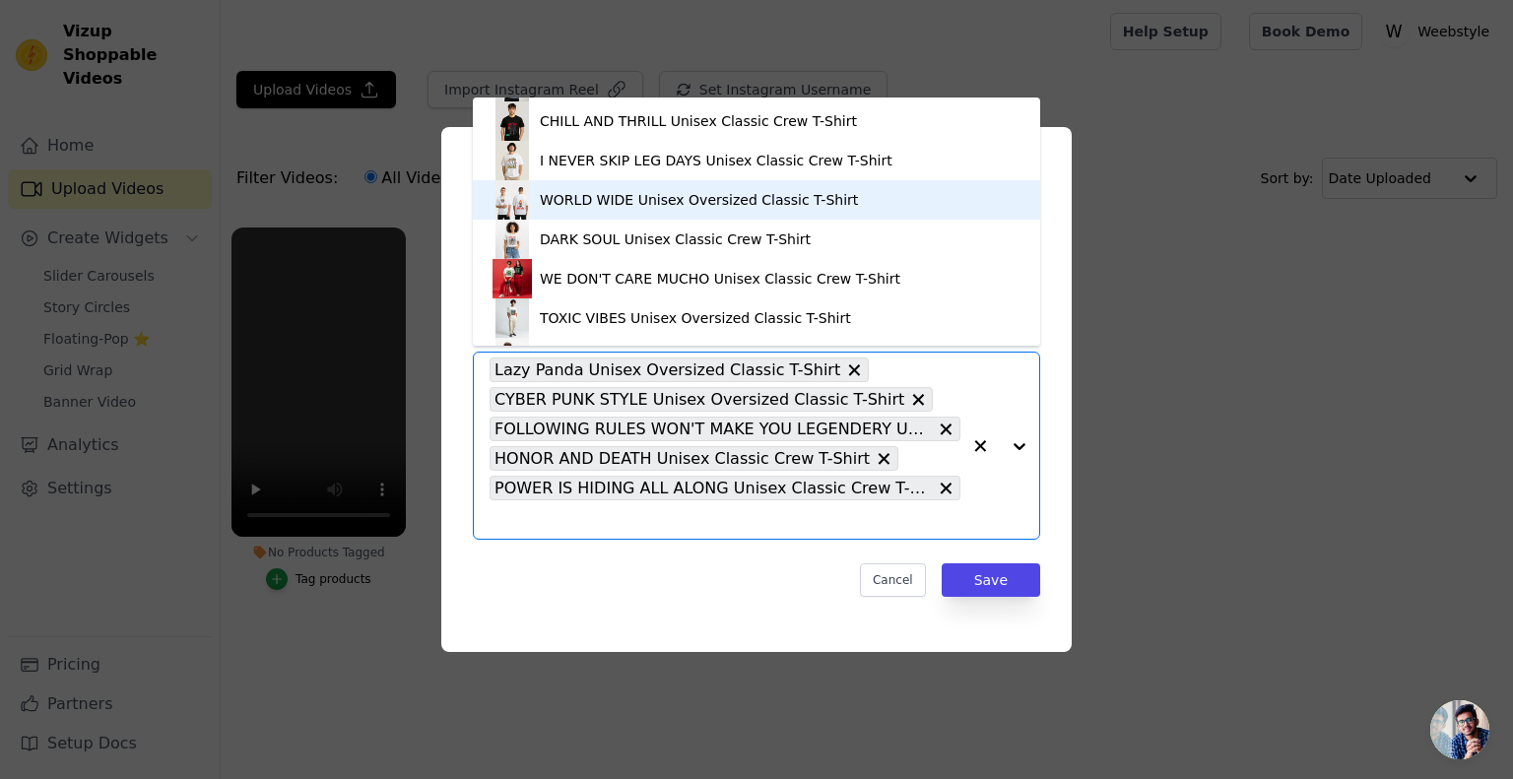 The width and height of the screenshot is (1513, 779). I want to click on div: I NEVER SKIP LEG DAYS Unisex Classic Crew T-Shirt, so click(716, 161).